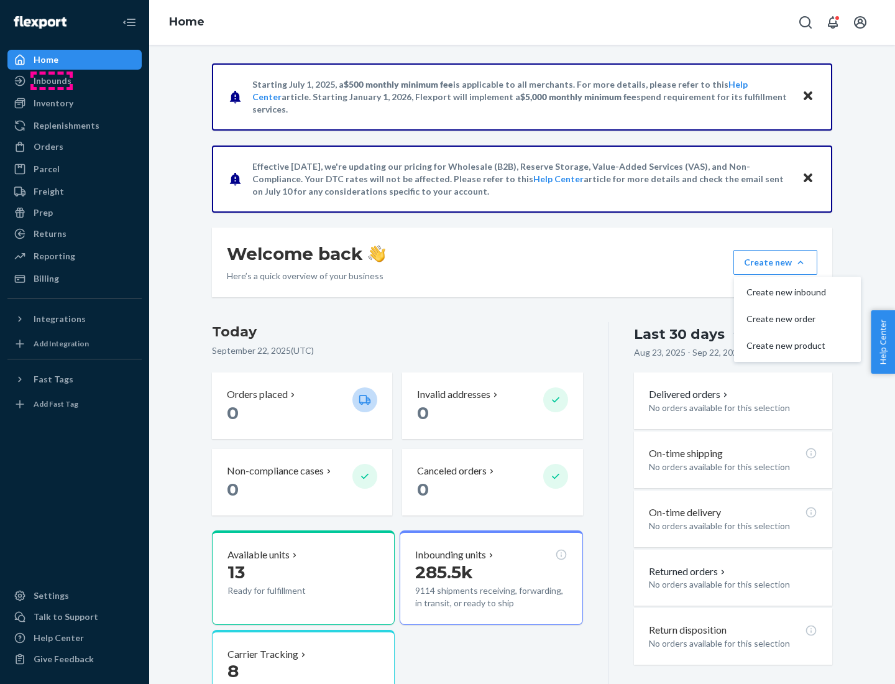 The width and height of the screenshot is (895, 684). What do you see at coordinates (306, 276) in the screenshot?
I see `p: Here’s a quick overview of your business` at bounding box center [306, 276].